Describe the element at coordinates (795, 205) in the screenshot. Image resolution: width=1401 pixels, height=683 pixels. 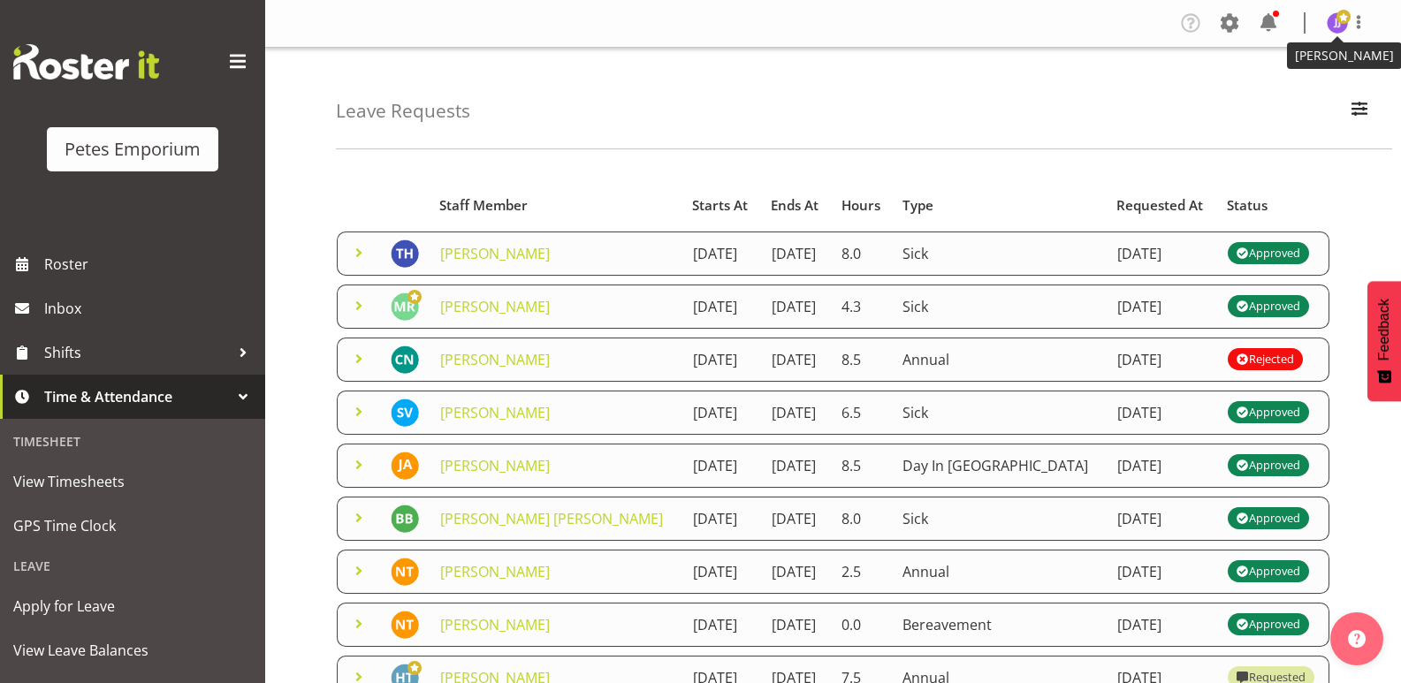
I see `span: Ends At` at that location.